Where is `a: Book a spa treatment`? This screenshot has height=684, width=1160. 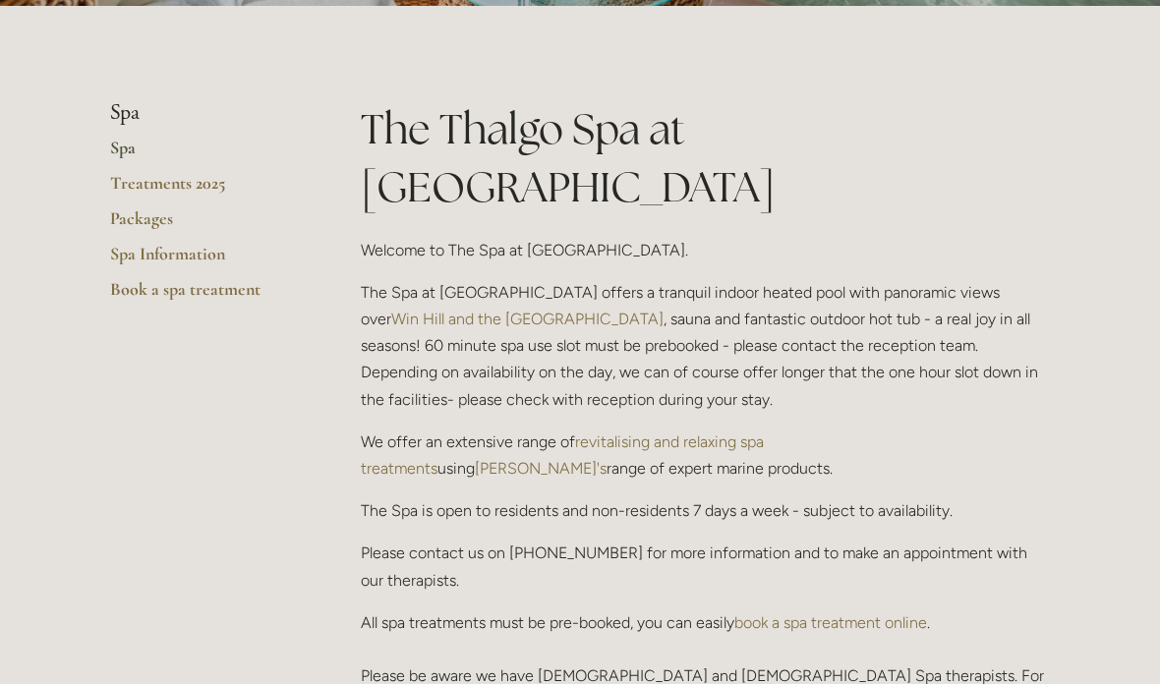
a: Book a spa treatment is located at coordinates (203, 297).